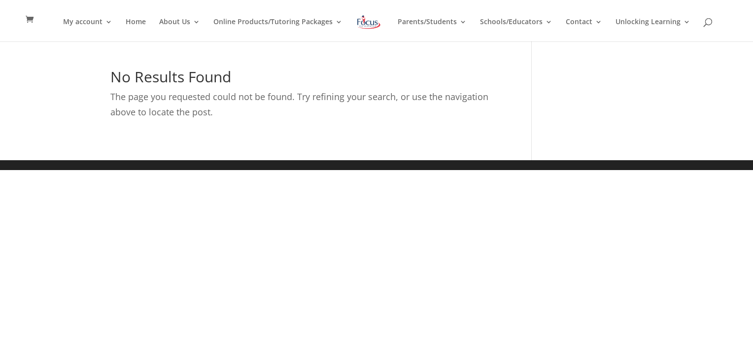 This screenshot has height=349, width=753. Describe the element at coordinates (306, 79) in the screenshot. I see `h1: No Results Found` at that location.